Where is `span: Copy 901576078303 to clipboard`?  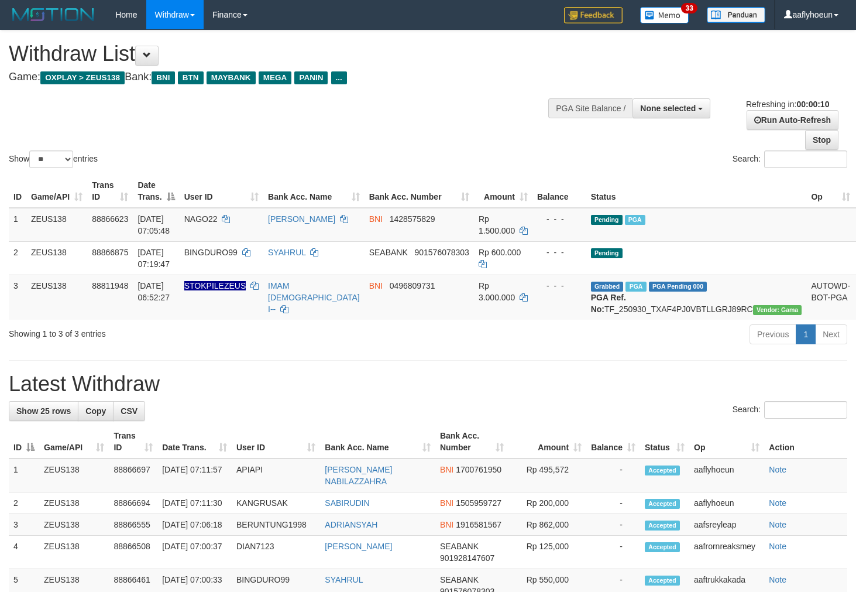
span: Copy 901576078303 to clipboard is located at coordinates (441, 252).